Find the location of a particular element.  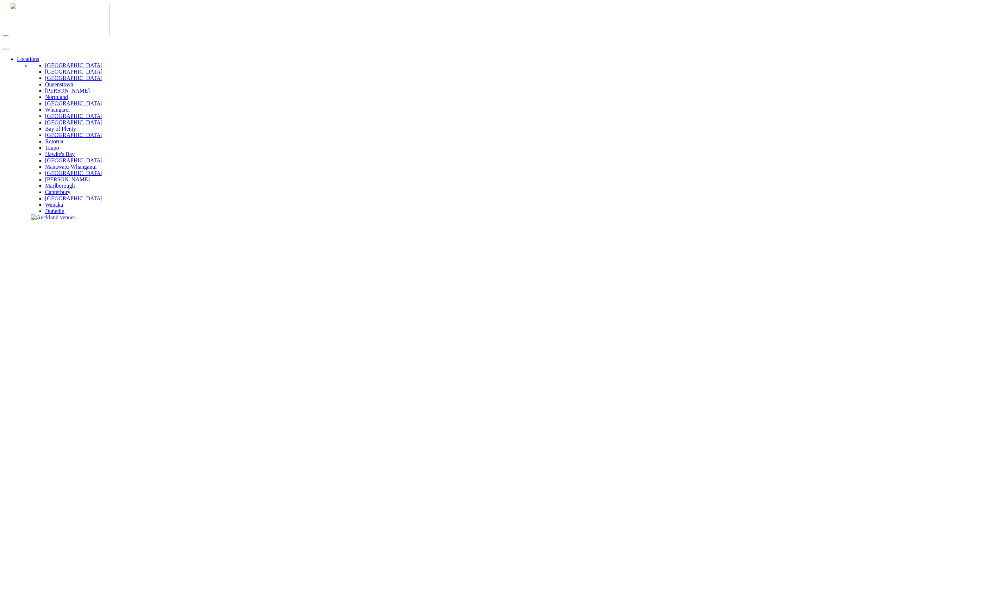

a: Canterbury is located at coordinates (58, 192).